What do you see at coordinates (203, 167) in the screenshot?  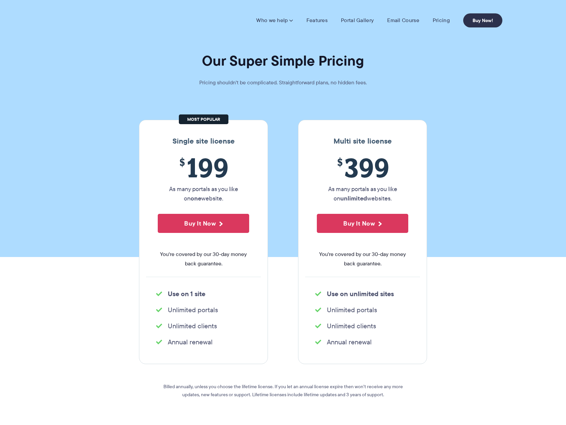 I see `span: 199` at bounding box center [203, 167].